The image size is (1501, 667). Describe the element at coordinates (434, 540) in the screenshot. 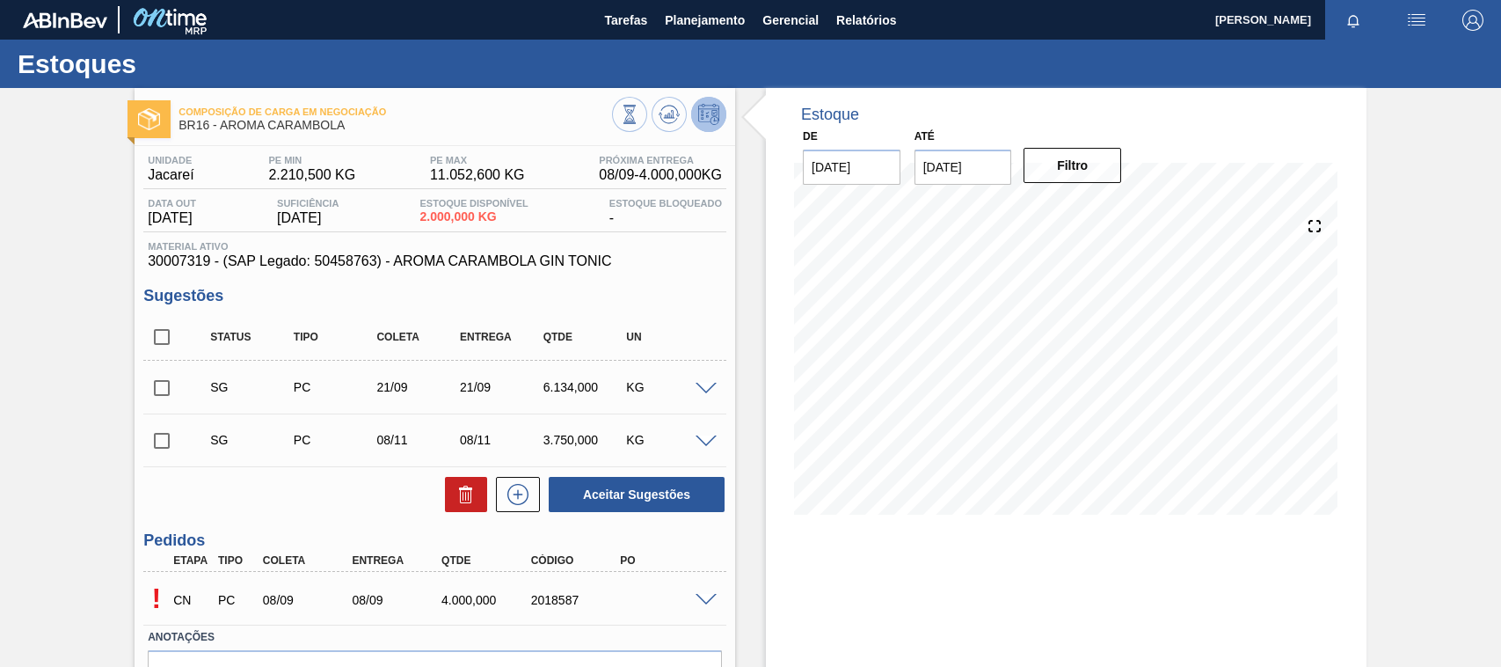

I see `h3: Pedidos` at that location.